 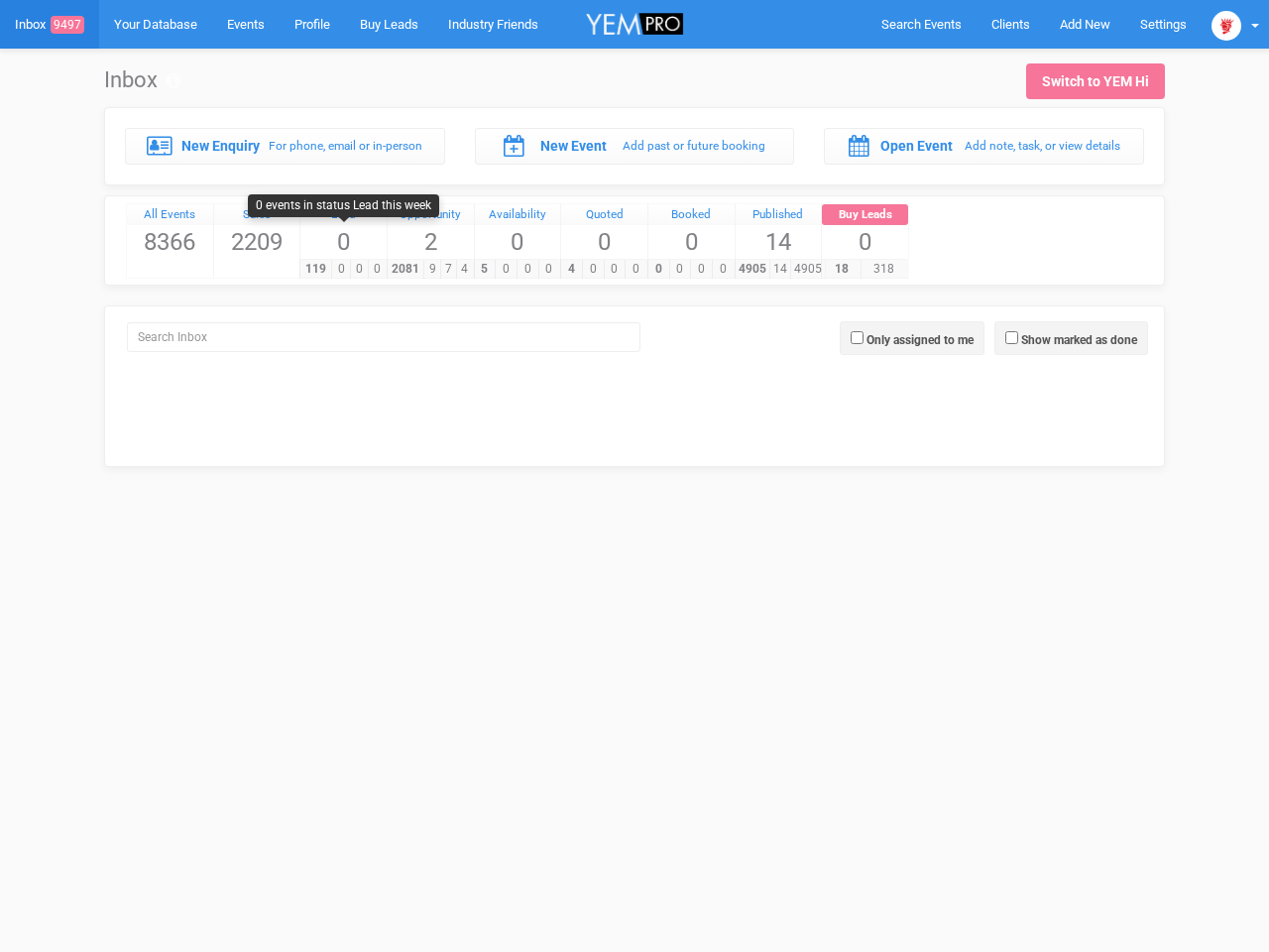 What do you see at coordinates (256, 241) in the screenshot?
I see `span: 2209` at bounding box center [256, 241].